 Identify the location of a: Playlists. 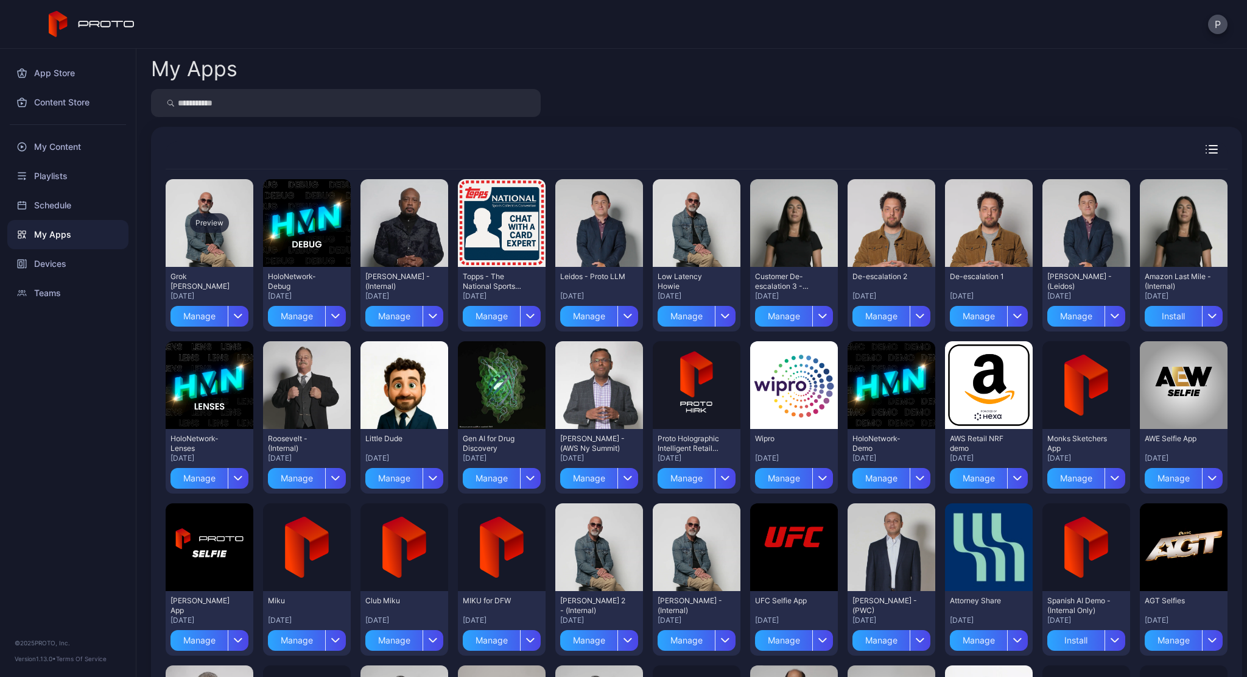
(68, 176).